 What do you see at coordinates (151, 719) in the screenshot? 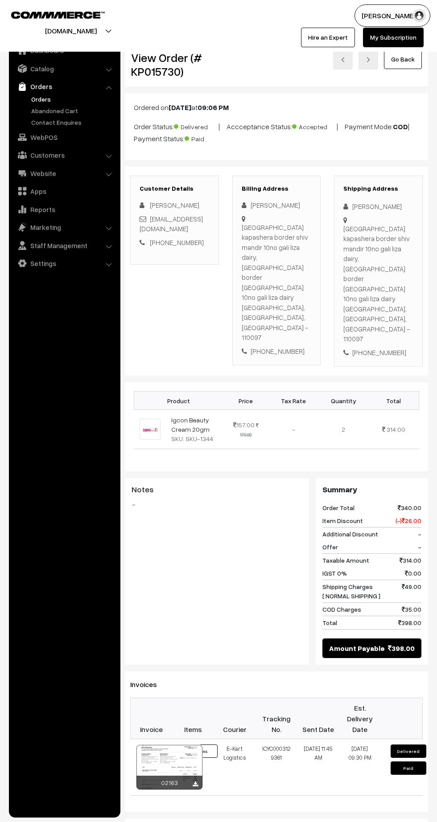
I see `th: Invoice` at bounding box center [151, 719].